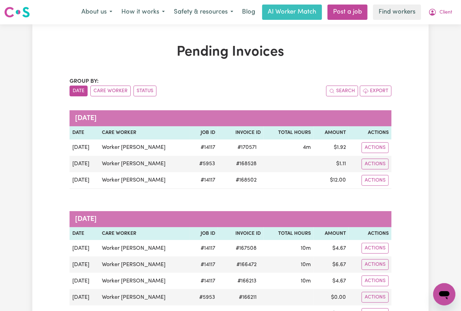  I want to click on button: sort invoices by paid status, so click(145, 91).